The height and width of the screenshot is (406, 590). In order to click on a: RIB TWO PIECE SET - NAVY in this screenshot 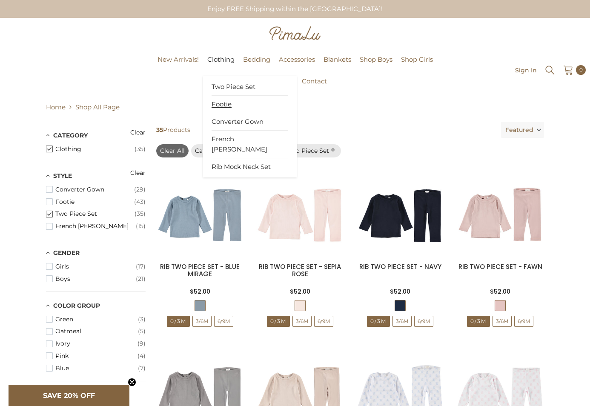, I will do `click(400, 267)`.